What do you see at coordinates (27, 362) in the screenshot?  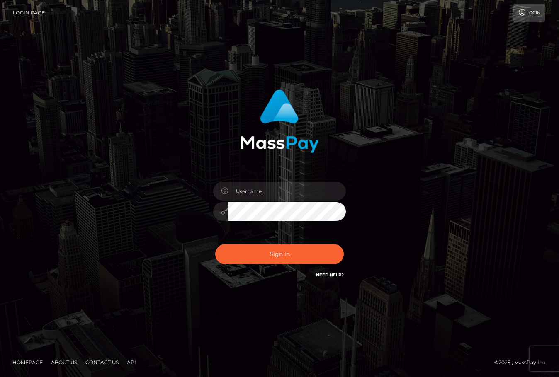 I see `a: Homepage` at bounding box center [27, 362].